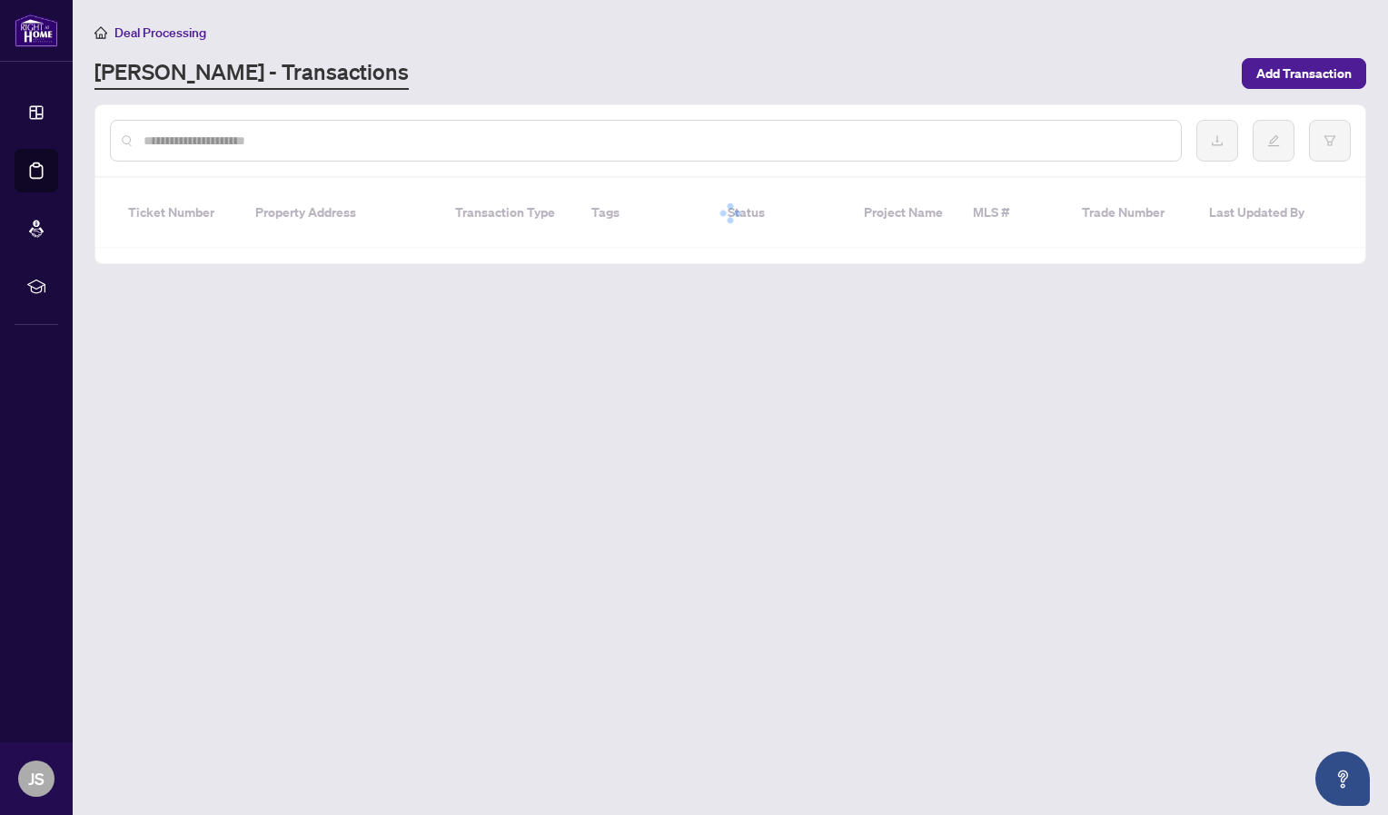 The image size is (1388, 815). I want to click on span: home, so click(101, 33).